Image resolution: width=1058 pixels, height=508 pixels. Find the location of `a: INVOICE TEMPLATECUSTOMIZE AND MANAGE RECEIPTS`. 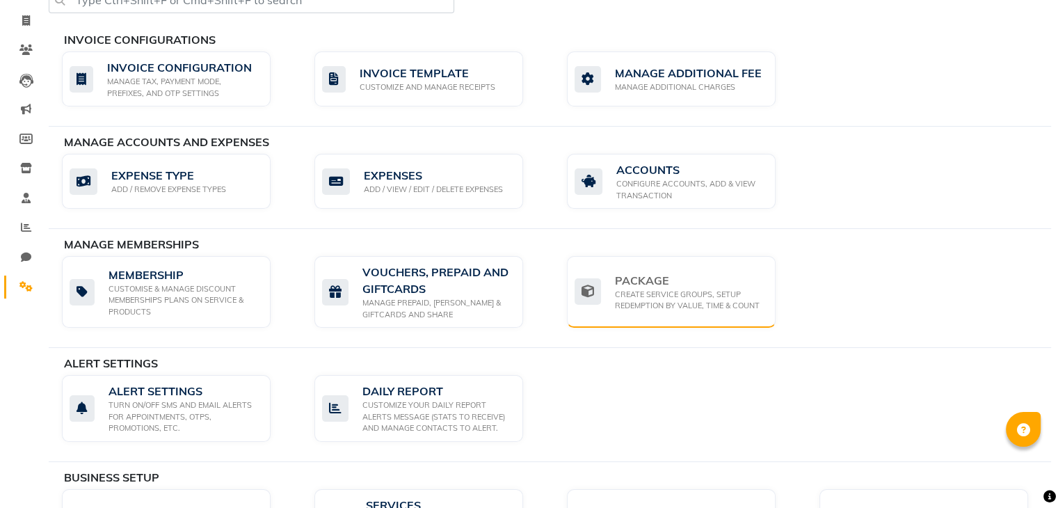

a: INVOICE TEMPLATECUSTOMIZE AND MANAGE RECEIPTS is located at coordinates (430, 79).